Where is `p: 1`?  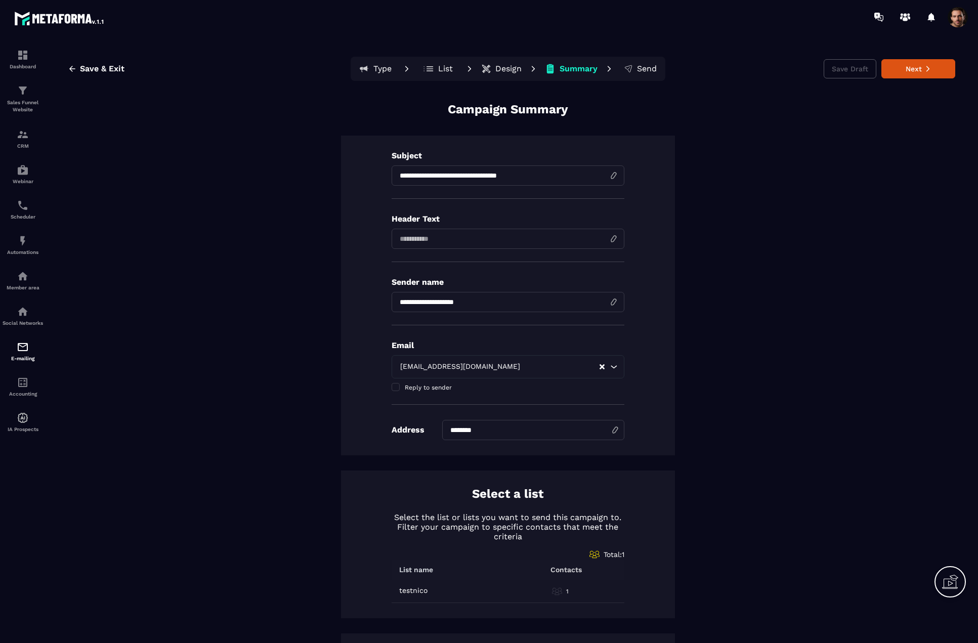 p: 1 is located at coordinates (567, 591).